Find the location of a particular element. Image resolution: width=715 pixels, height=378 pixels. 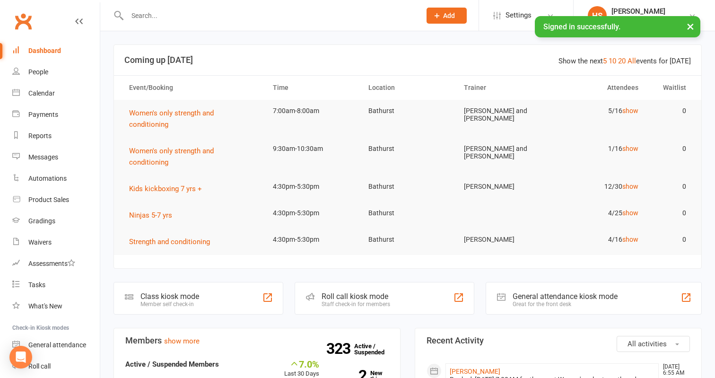

td: 5/16 is located at coordinates (599, 111).